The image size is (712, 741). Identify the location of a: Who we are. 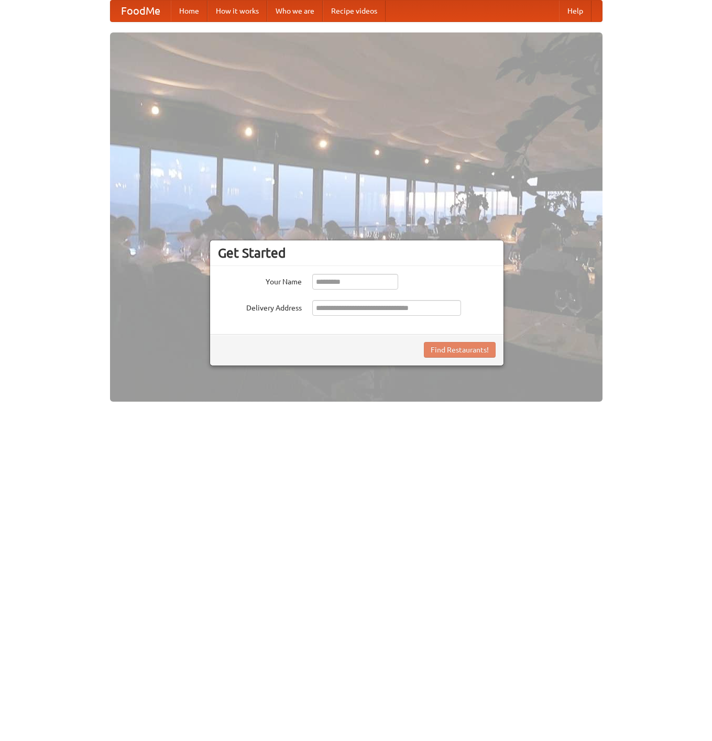
(295, 11).